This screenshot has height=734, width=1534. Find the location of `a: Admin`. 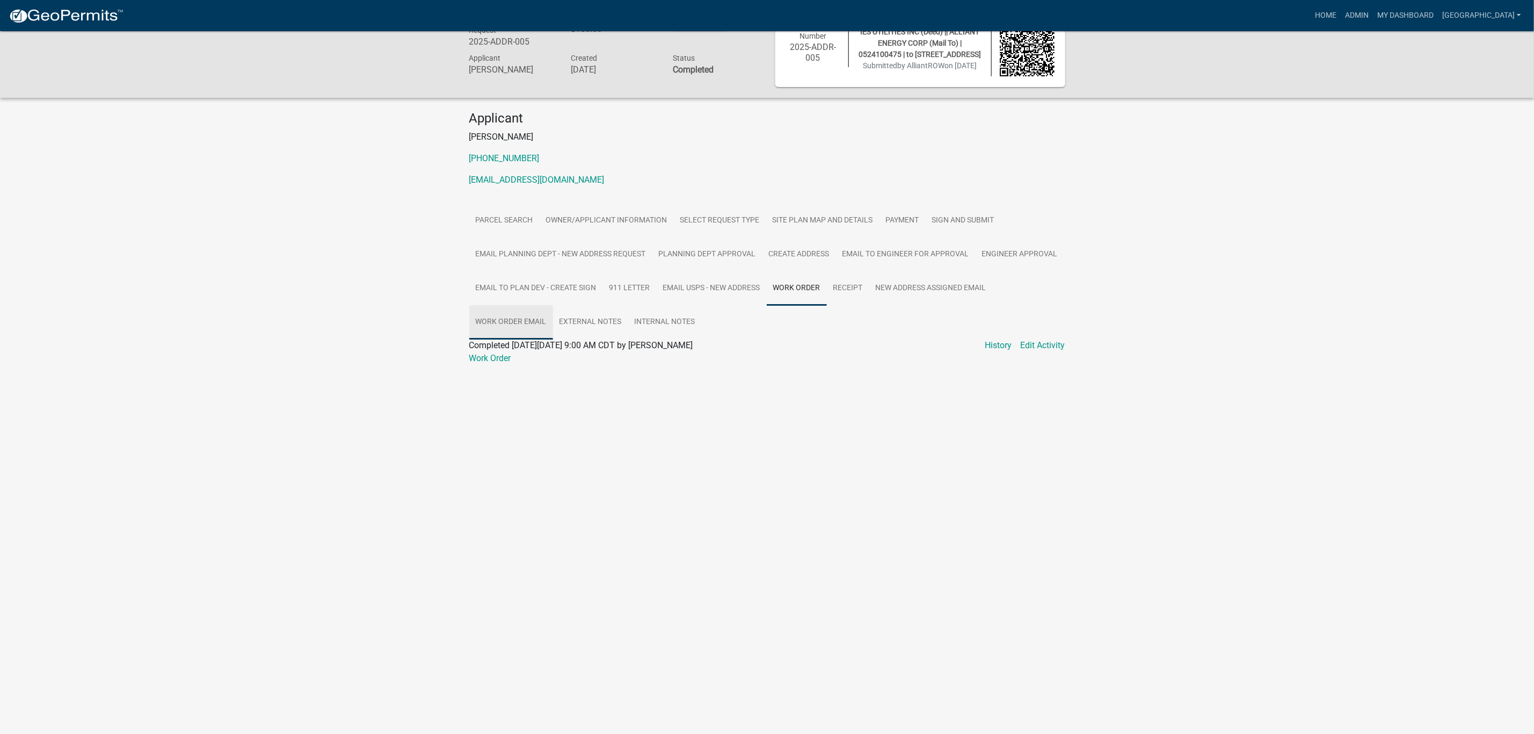

a: Admin is located at coordinates (1357, 16).